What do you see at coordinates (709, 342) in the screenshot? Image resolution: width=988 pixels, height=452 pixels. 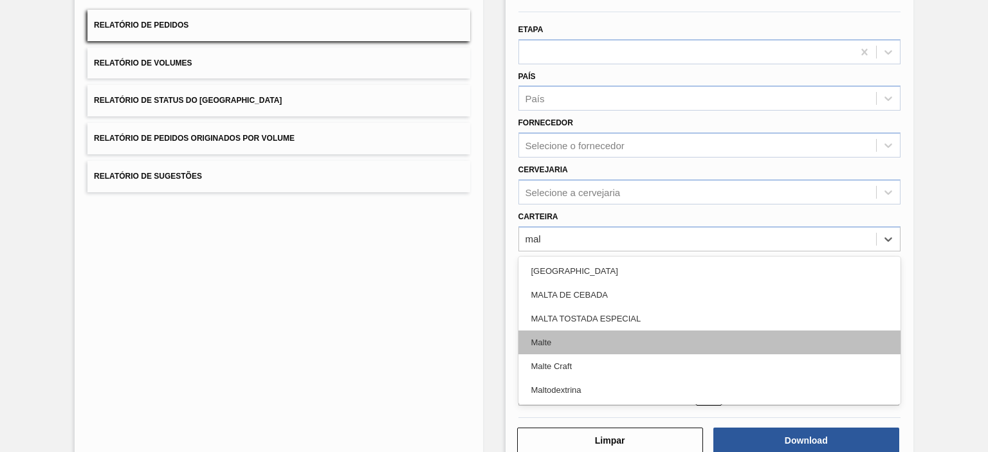 I see `div: Malte` at bounding box center [709, 342].